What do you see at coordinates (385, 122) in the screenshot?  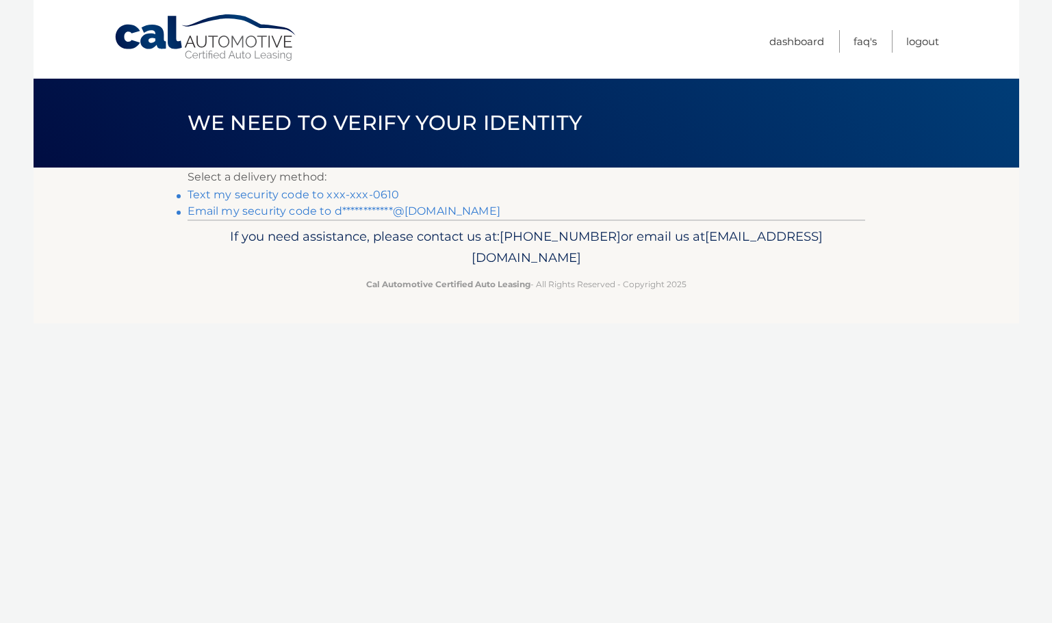 I see `span: We need to verify your identity` at bounding box center [385, 122].